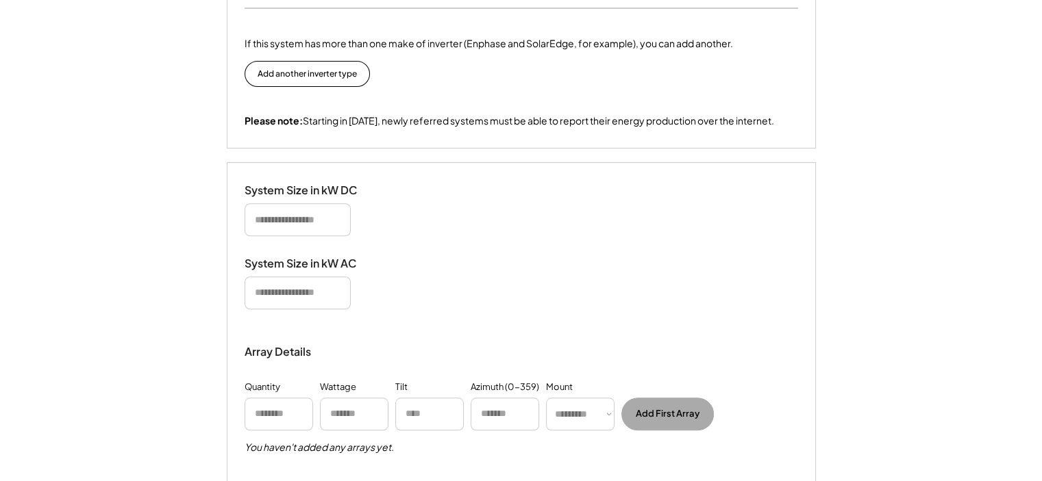 The height and width of the screenshot is (481, 1042). I want to click on div: If this system has more than one make of inverter (Enphase and SolarEdge, for example), you can a..., so click(488, 43).